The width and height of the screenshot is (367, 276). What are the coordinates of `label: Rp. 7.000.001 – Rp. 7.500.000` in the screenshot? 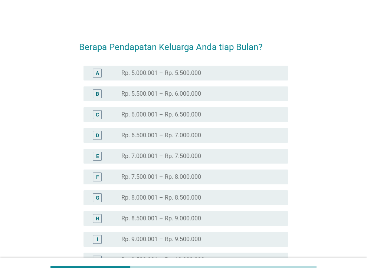 It's located at (161, 156).